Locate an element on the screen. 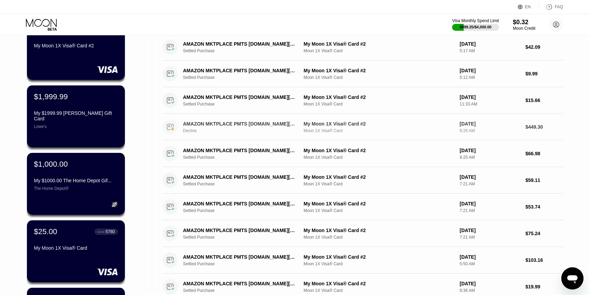  div: 5:50 AM is located at coordinates (490, 264).